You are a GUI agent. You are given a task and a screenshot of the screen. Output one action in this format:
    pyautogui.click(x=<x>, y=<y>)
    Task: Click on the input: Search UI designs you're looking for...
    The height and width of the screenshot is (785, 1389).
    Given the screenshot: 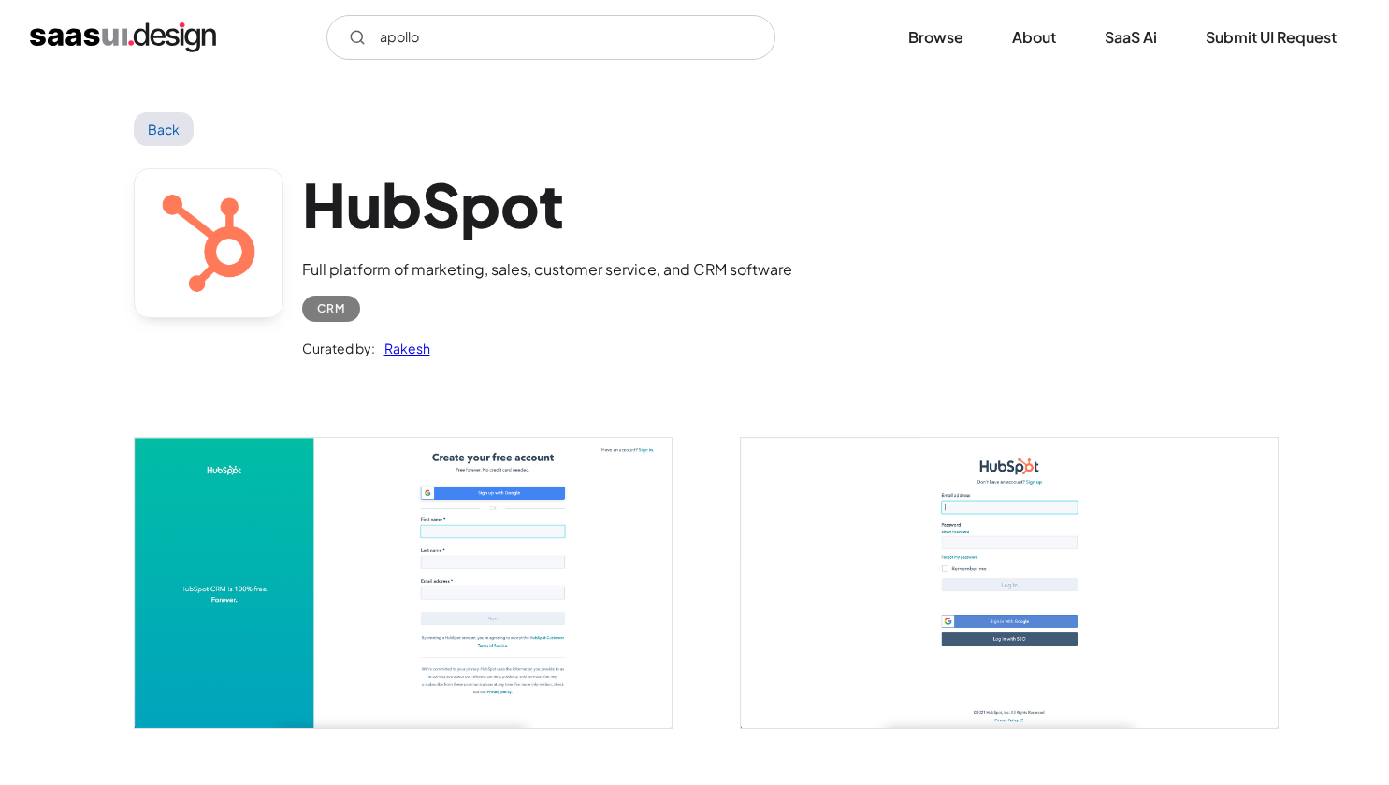 What is the action you would take?
    pyautogui.click(x=551, y=37)
    